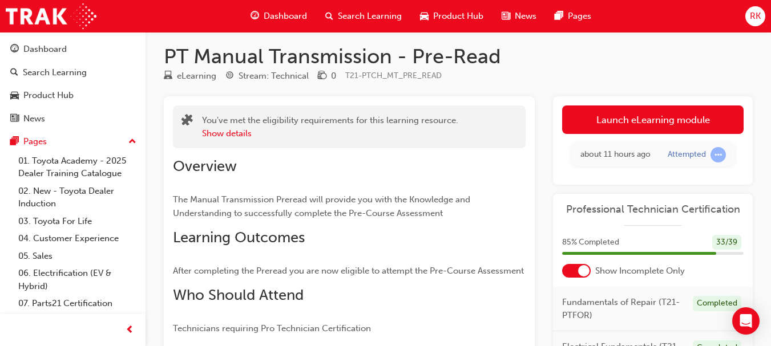 Image resolution: width=771 pixels, height=346 pixels. I want to click on button: Pages, so click(72, 141).